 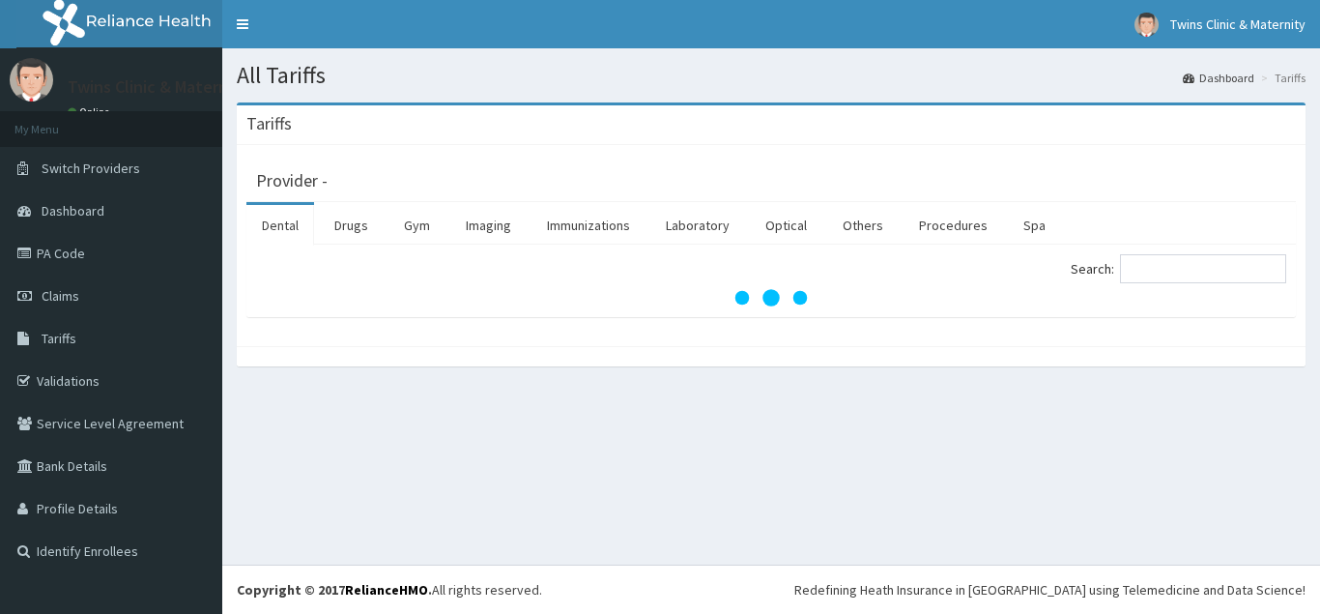 I want to click on span: Twins Clinic & Maternity, so click(x=1238, y=24).